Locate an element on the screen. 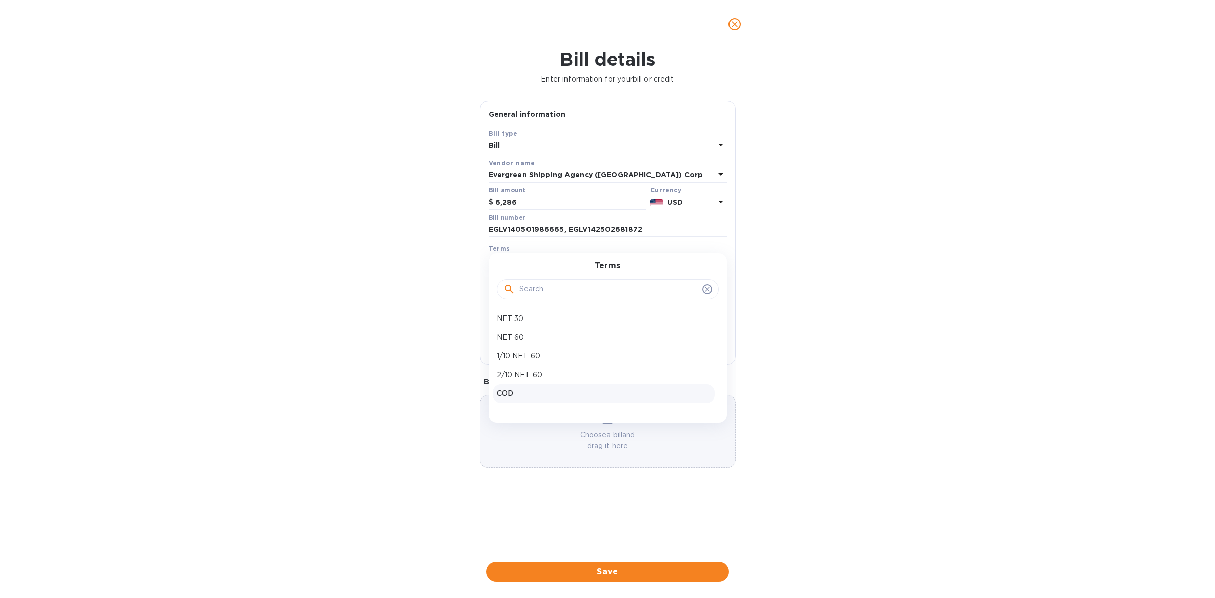 The image size is (1215, 598). p: Enter information for your bill or credit is located at coordinates (608, 79).